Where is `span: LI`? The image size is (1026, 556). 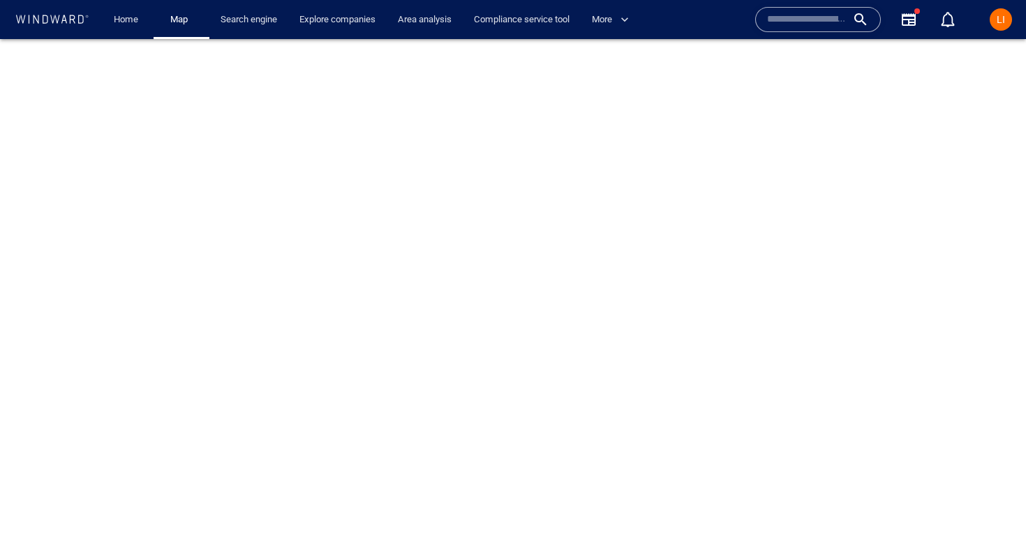 span: LI is located at coordinates (1001, 20).